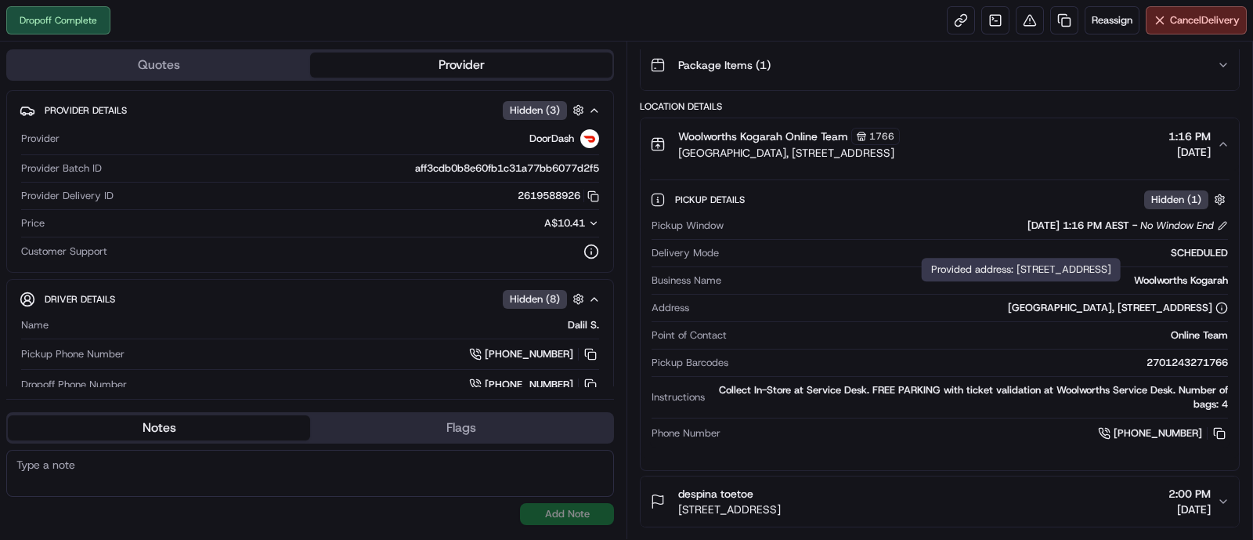 The image size is (1253, 540). What do you see at coordinates (982, 363) in the screenshot?
I see `div: 2701243271766` at bounding box center [982, 363].